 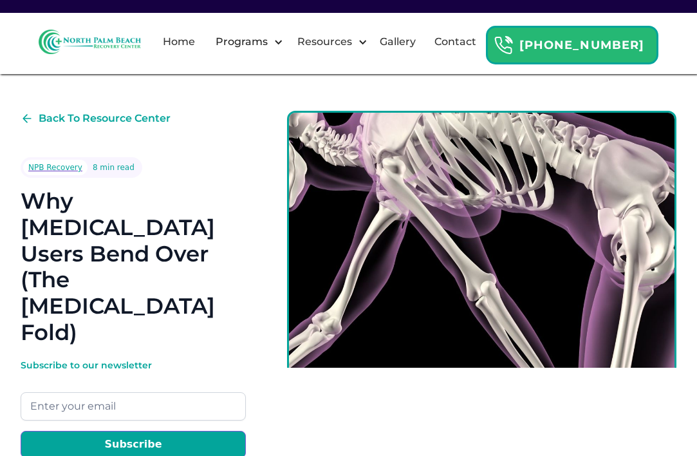 What do you see at coordinates (104, 118) in the screenshot?
I see `div: Back To Resource Center` at bounding box center [104, 118].